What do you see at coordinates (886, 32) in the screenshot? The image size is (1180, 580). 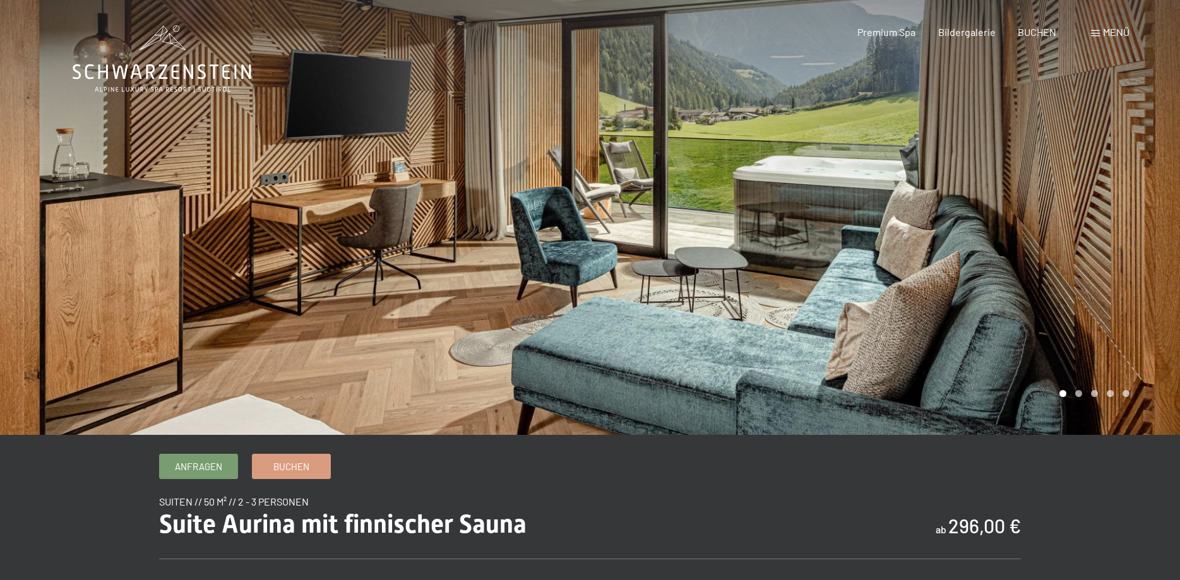 I see `a: Premium Spa` at bounding box center [886, 32].